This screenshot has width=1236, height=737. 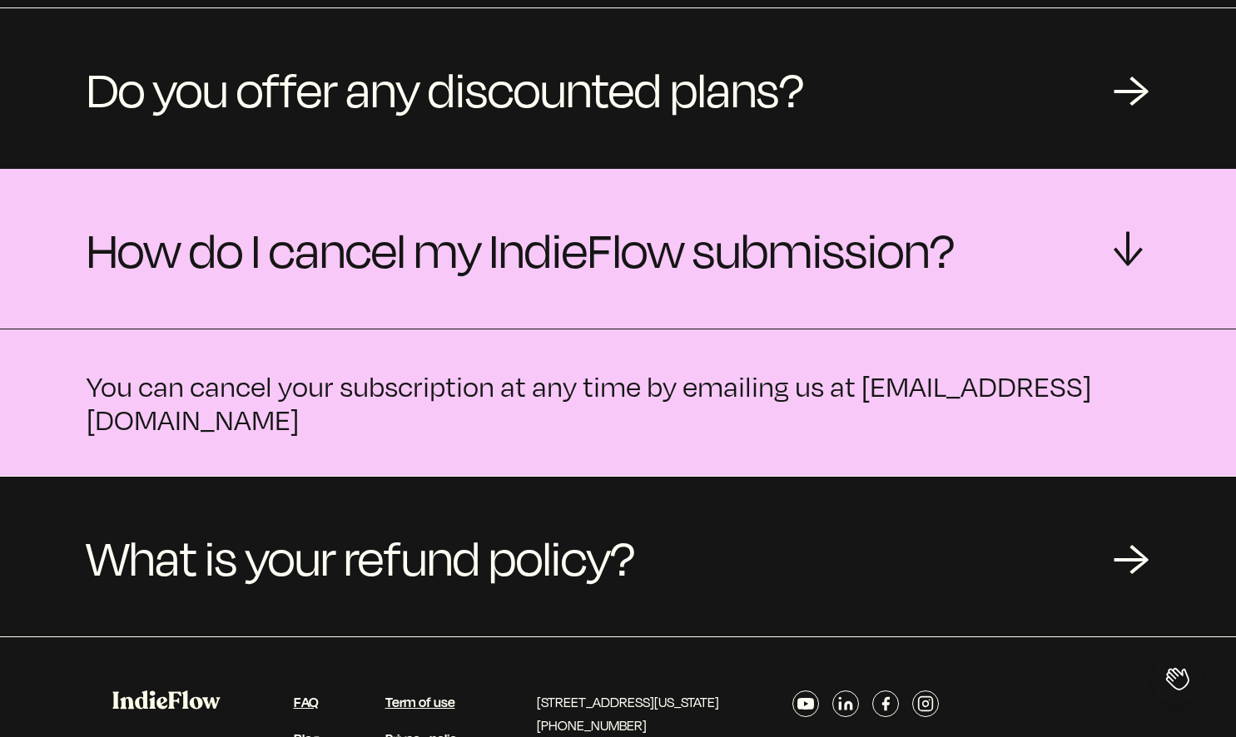 I want to click on a: FAQ, so click(x=306, y=702).